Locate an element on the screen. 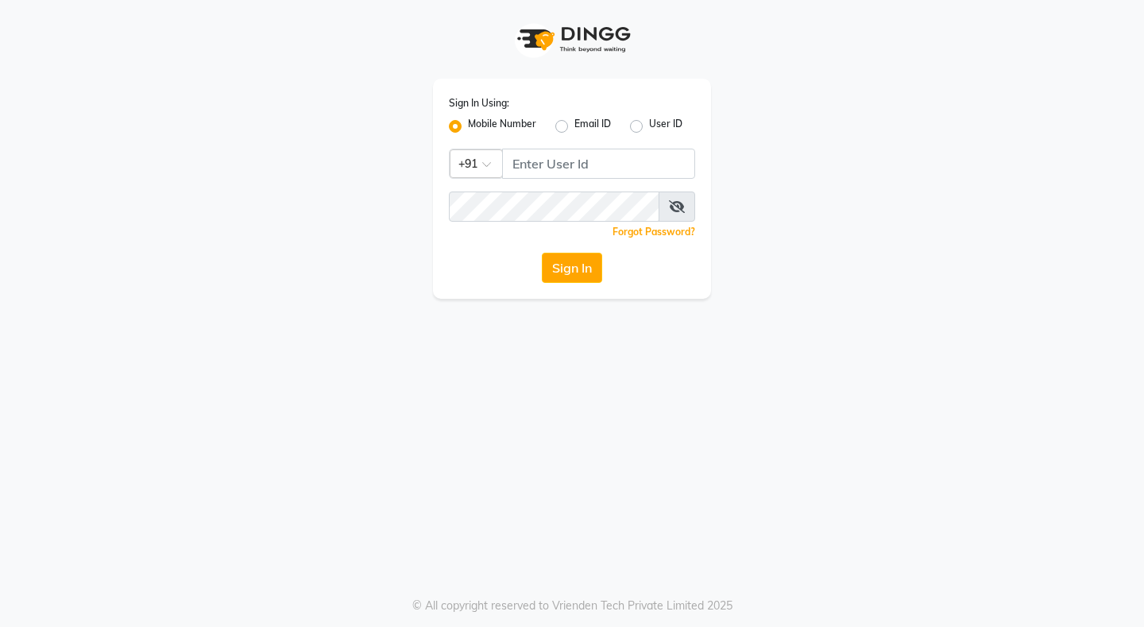 The width and height of the screenshot is (1144, 627). label: Sign In Using: is located at coordinates (479, 103).